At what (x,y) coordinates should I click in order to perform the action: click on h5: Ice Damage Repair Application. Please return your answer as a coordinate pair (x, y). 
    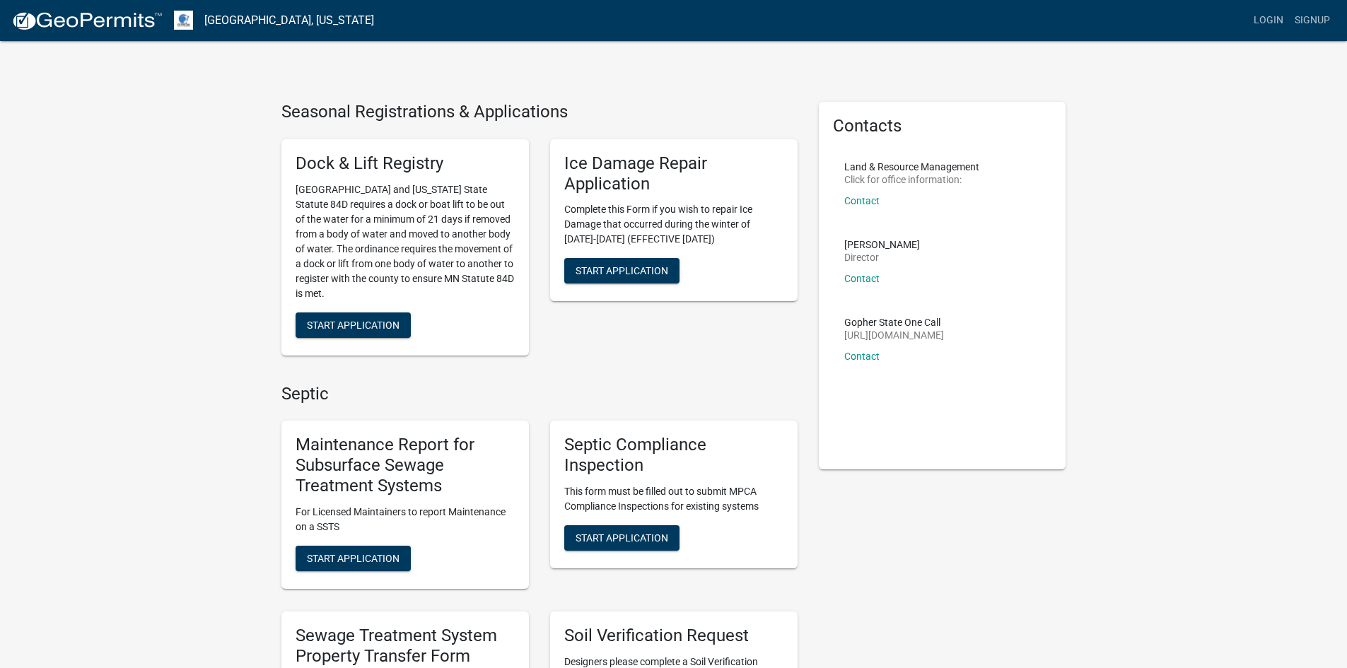
    Looking at the image, I should click on (674, 174).